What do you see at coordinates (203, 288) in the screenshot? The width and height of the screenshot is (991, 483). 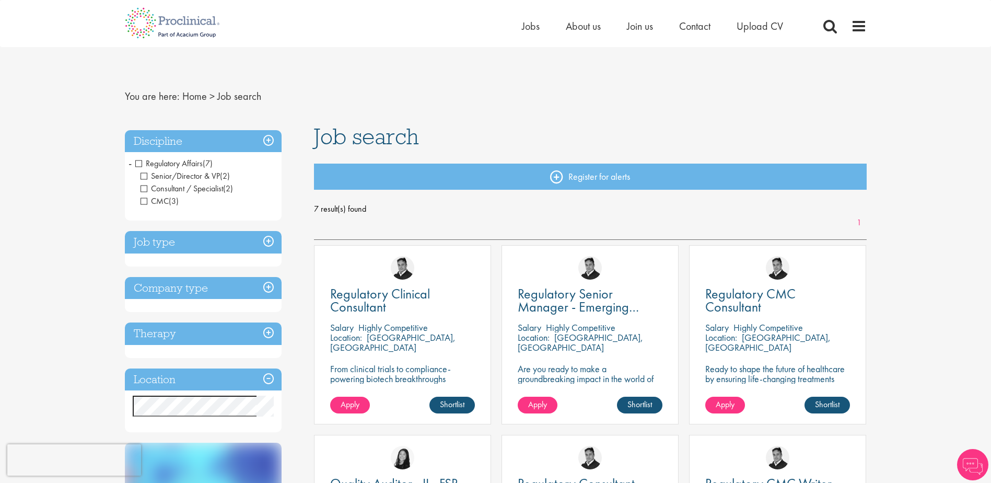 I see `h3: Company type` at bounding box center [203, 288].